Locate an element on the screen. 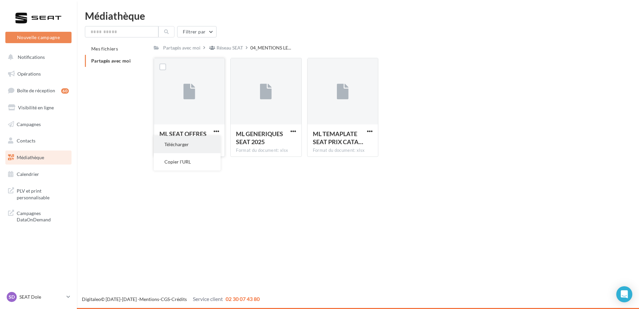 The width and height of the screenshot is (639, 309). a: Contacts is located at coordinates (38, 141).